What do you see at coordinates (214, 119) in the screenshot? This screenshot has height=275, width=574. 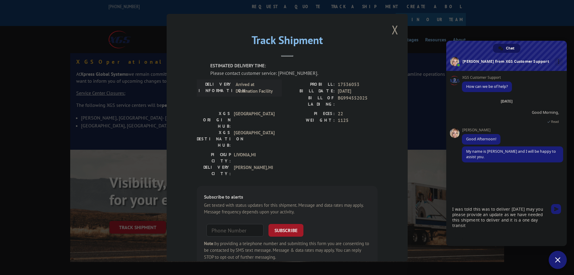 I see `label: XGS ORIGIN HUB:` at bounding box center [214, 119].